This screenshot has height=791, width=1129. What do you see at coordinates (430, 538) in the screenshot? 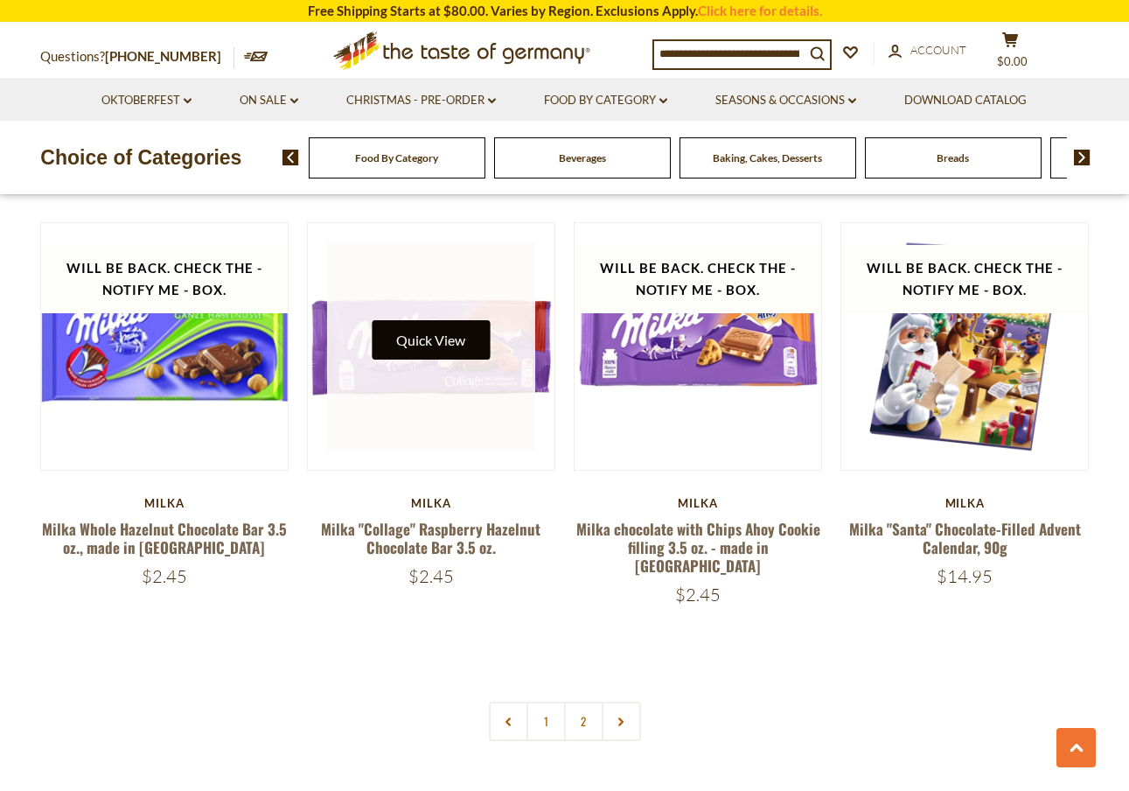
I see `a: Milka "Collage" Raspberry Hazelnut Chocolate Bar 3.5 oz.` at bounding box center [430, 538].